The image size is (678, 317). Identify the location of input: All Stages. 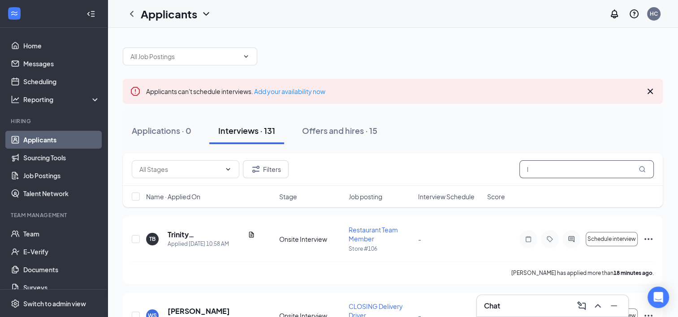
(180, 169).